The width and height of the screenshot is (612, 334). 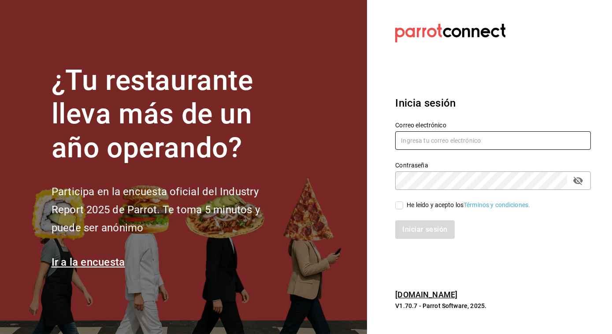 What do you see at coordinates (493, 125) in the screenshot?
I see `label: Correo electrónico` at bounding box center [493, 125].